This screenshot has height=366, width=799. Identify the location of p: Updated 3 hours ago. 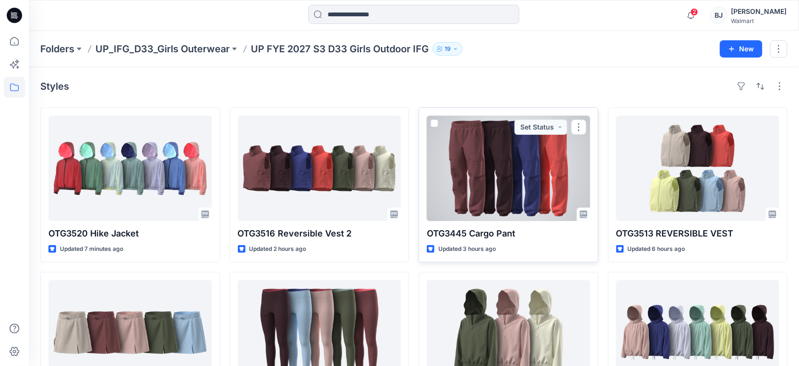
(467, 249).